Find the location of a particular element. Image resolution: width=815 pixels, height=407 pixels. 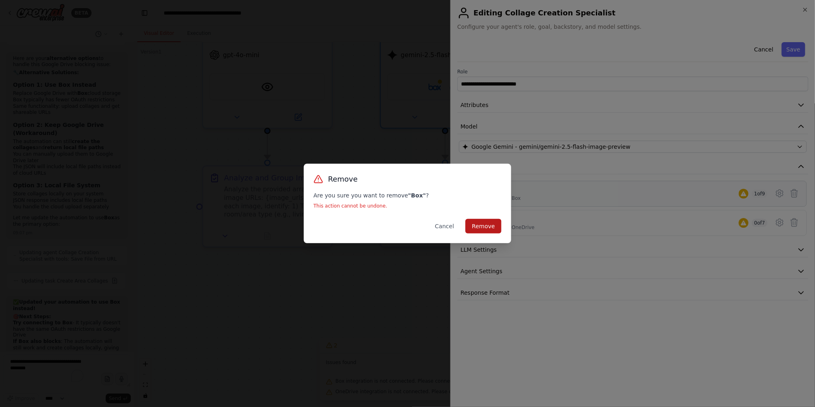

strong: " Box " is located at coordinates (417, 195).